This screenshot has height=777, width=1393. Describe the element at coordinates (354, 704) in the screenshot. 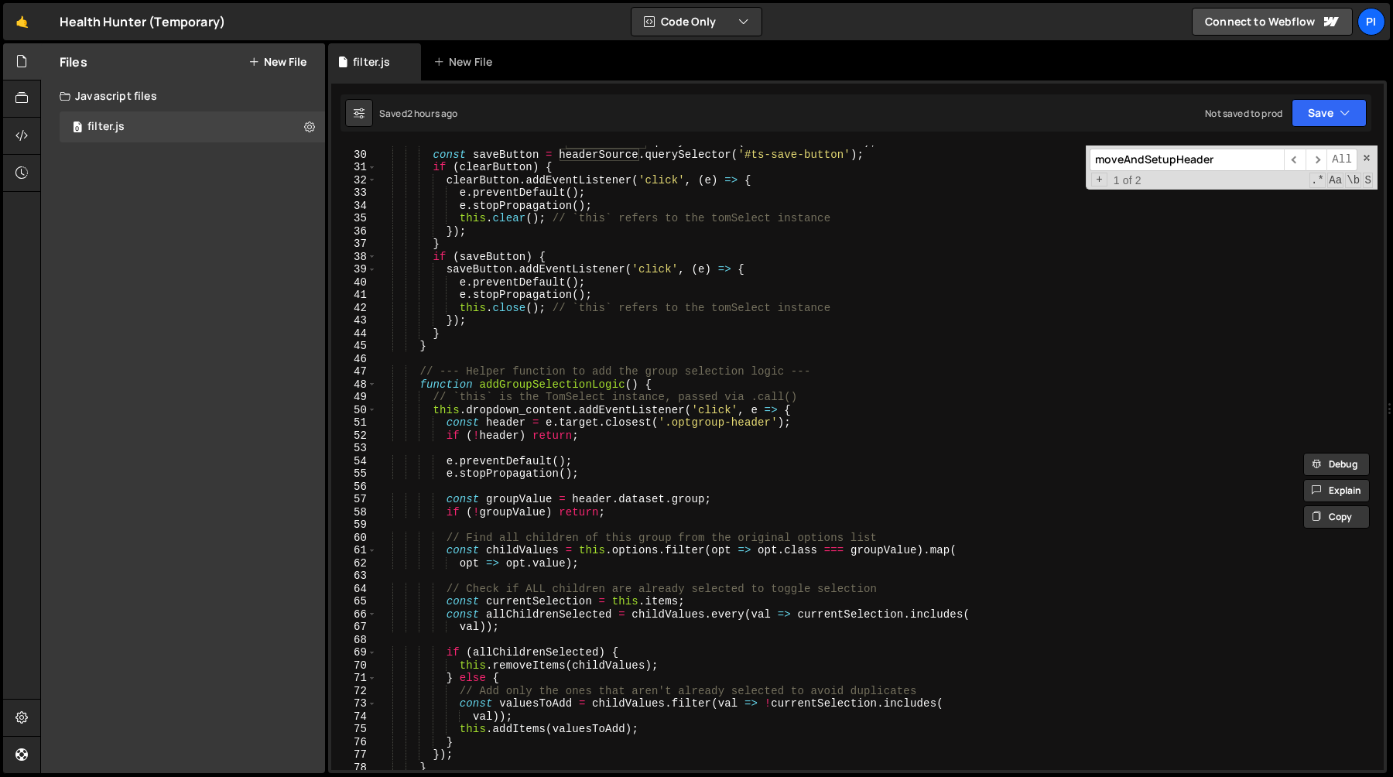

I see `div: 73` at that location.